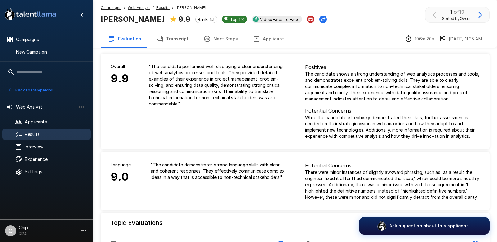  Describe the element at coordinates (382, 226) in the screenshot. I see `img: logo_glasses@2x.png` at that location.